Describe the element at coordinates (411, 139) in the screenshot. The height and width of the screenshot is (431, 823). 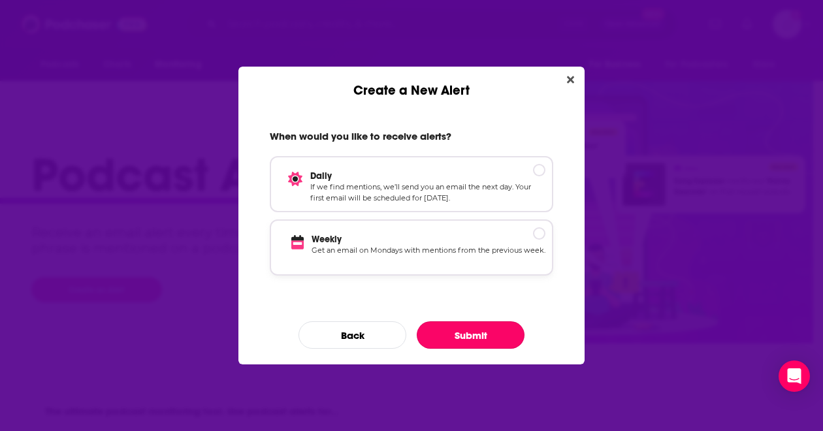
I see `h2: When would you like to receive alerts?` at that location.